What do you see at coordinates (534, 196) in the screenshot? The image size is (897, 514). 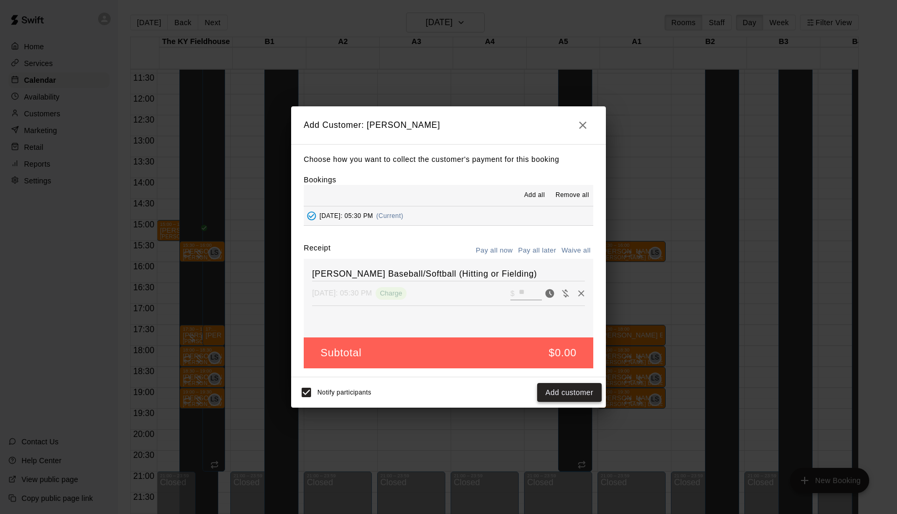 I see `button: Add all` at bounding box center [534, 196].